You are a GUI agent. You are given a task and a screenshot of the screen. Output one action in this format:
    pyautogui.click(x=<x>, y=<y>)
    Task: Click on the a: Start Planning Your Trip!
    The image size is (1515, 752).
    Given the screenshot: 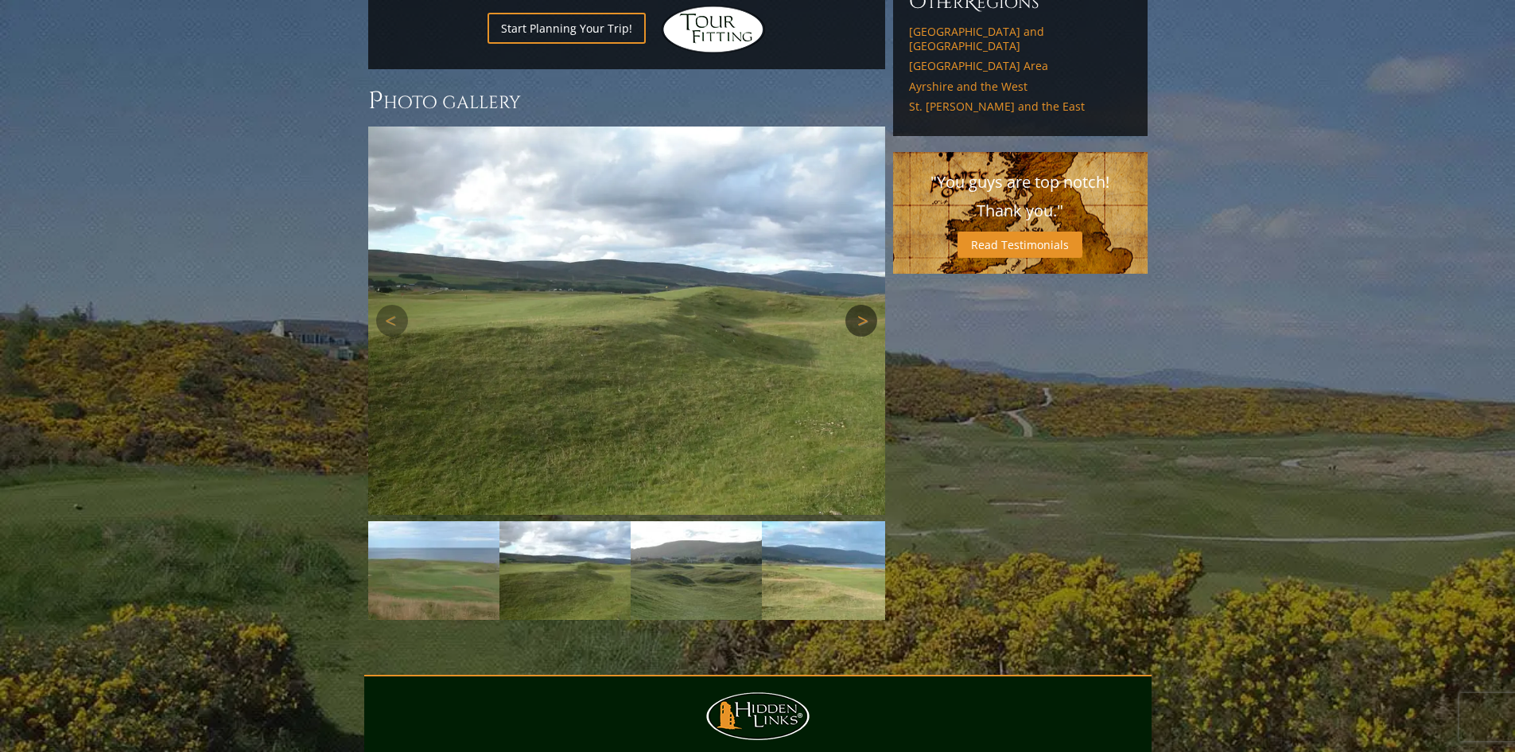 What is the action you would take?
    pyautogui.click(x=566, y=28)
    